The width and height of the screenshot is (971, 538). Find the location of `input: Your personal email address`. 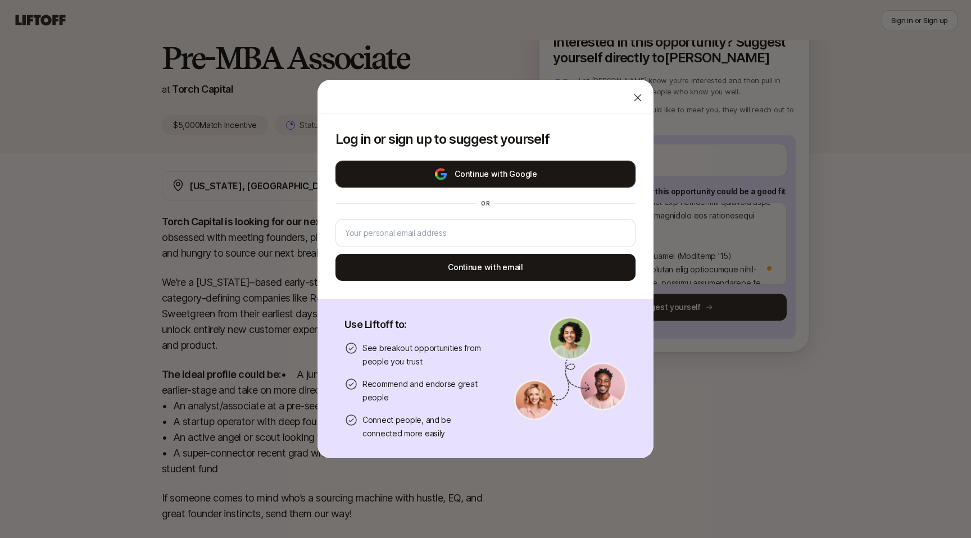

input: Your personal email address is located at coordinates (485, 233).